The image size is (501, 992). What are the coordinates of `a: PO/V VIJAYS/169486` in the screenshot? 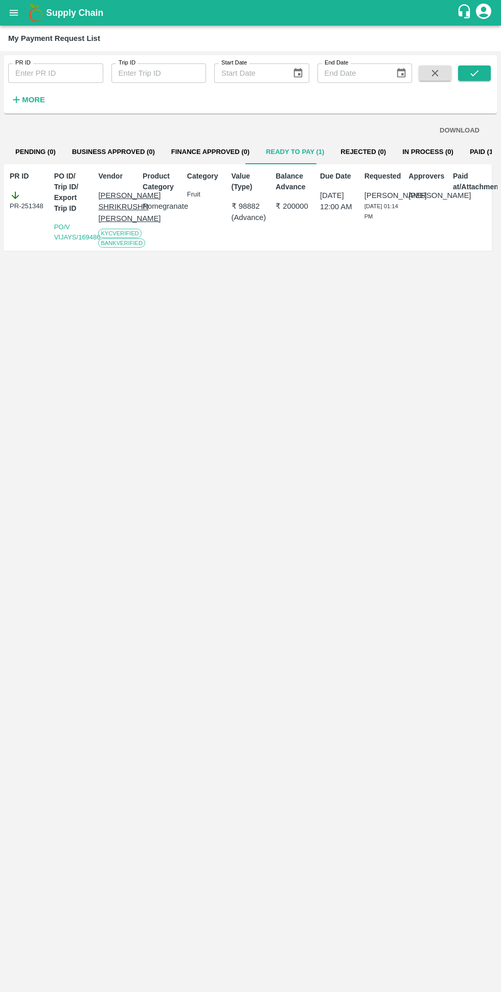 It's located at (77, 232).